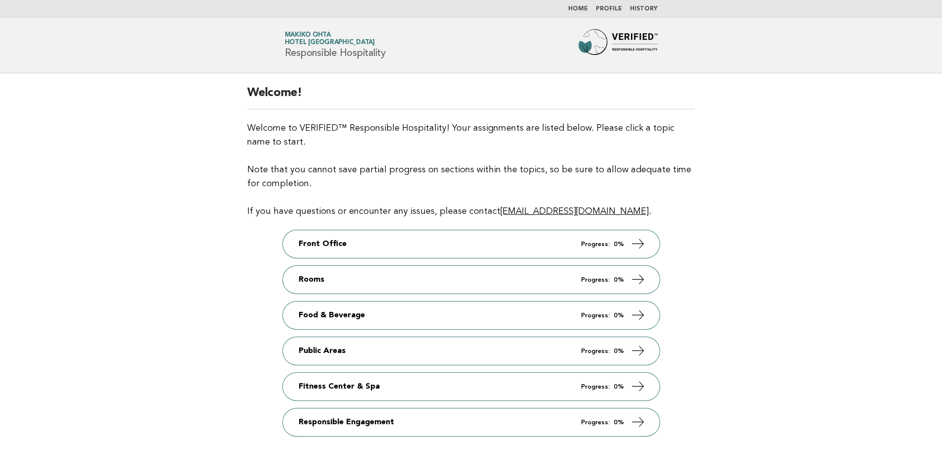  What do you see at coordinates (644, 9) in the screenshot?
I see `a: History` at bounding box center [644, 9].